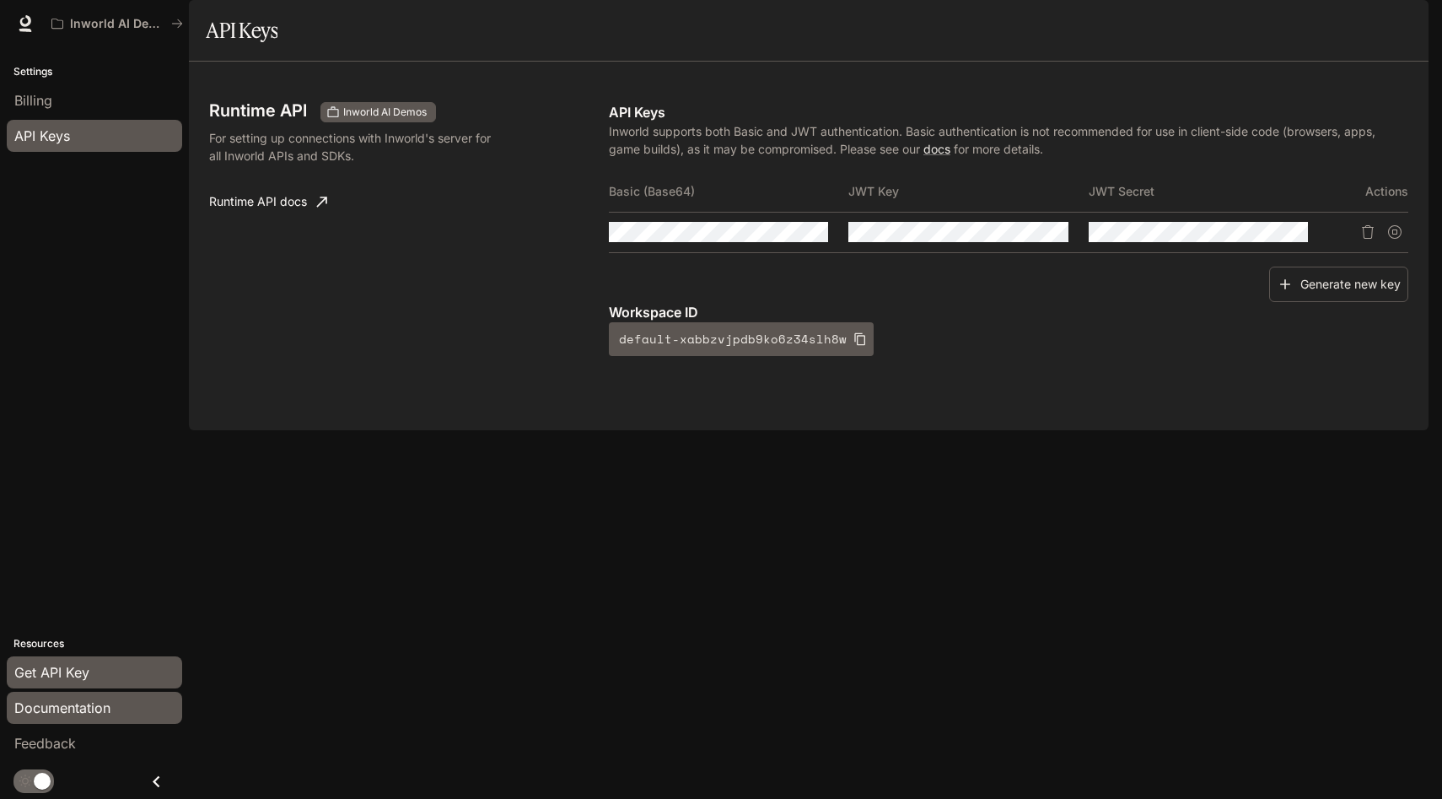 This screenshot has height=799, width=1442. Describe the element at coordinates (1009, 312) in the screenshot. I see `p: Workspace ID` at that location.